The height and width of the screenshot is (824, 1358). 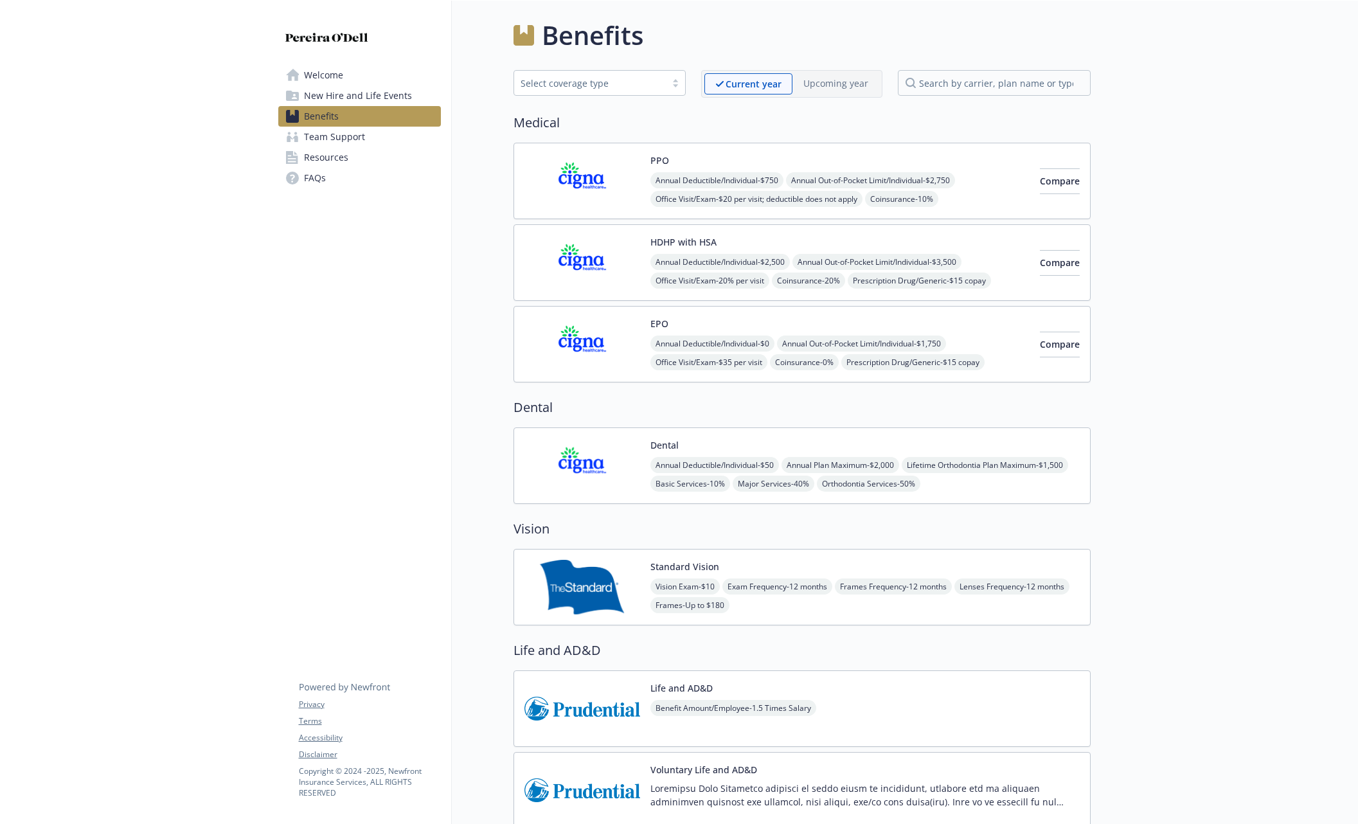 What do you see at coordinates (868, 483) in the screenshot?
I see `span: Orthodontia Services - 50%` at bounding box center [868, 483].